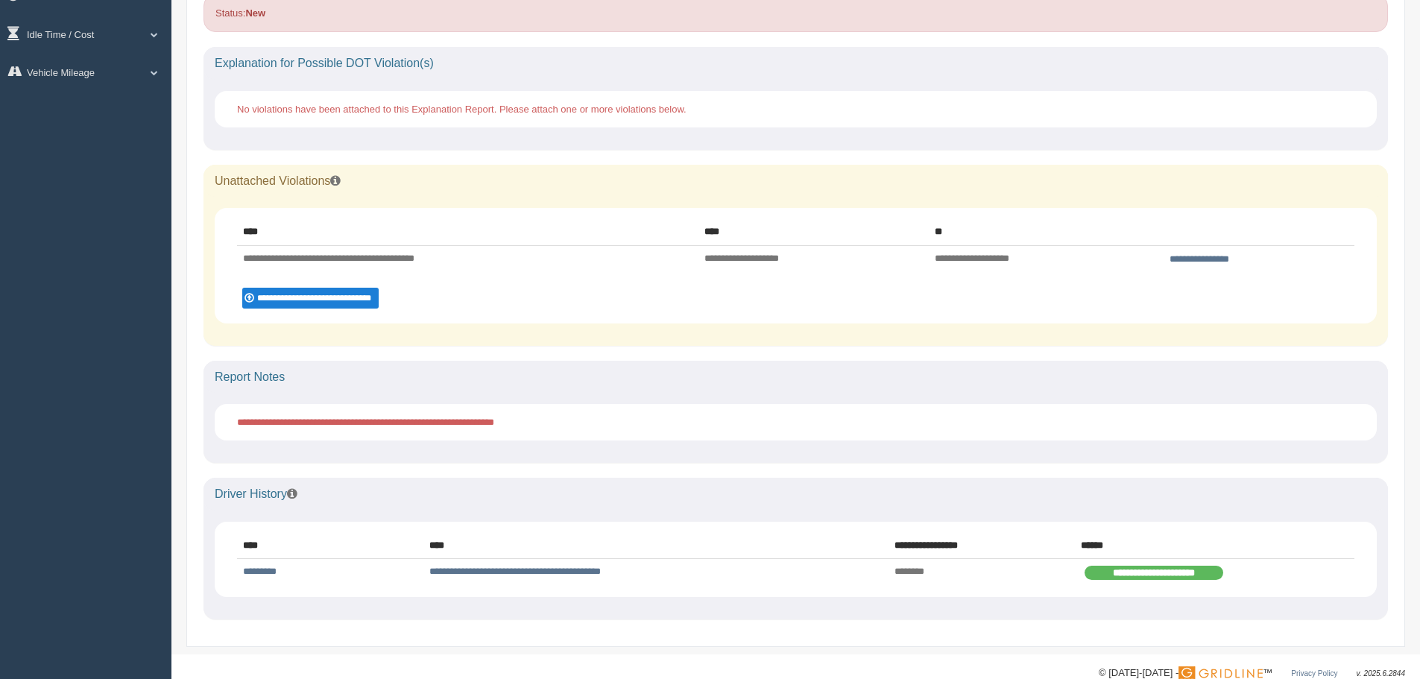  What do you see at coordinates (1380, 673) in the screenshot?
I see `span: v. 2025.6.2844` at bounding box center [1380, 673].